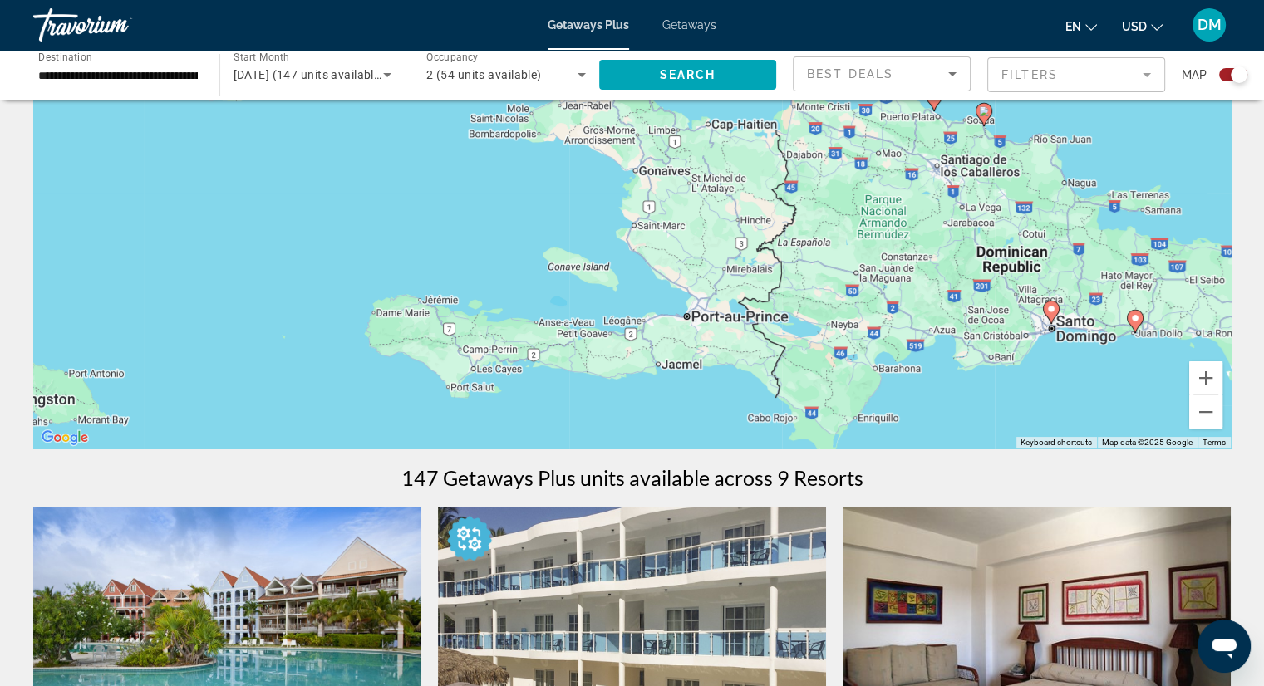  What do you see at coordinates (588, 25) in the screenshot?
I see `span: Getaways Plus` at bounding box center [588, 25].